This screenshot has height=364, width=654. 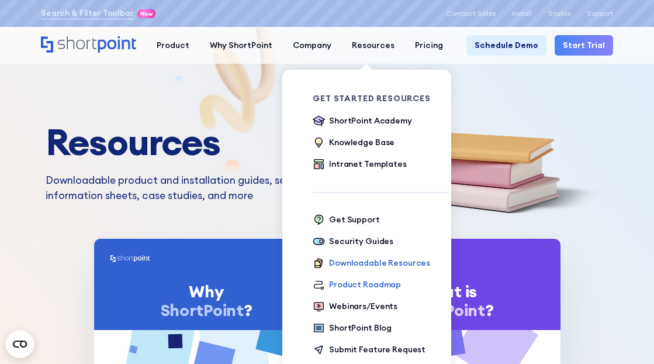 I want to click on a: ShortPoint Blog, so click(x=352, y=328).